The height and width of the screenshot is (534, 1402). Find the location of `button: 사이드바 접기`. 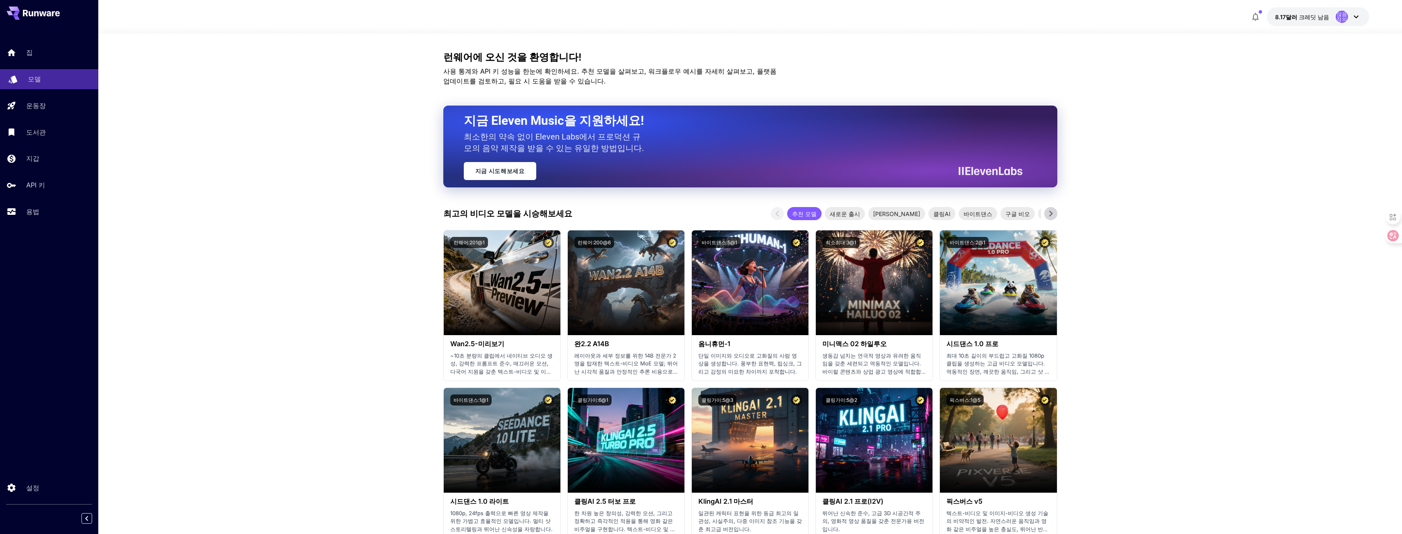

button: 사이드바 접기 is located at coordinates (87, 519).